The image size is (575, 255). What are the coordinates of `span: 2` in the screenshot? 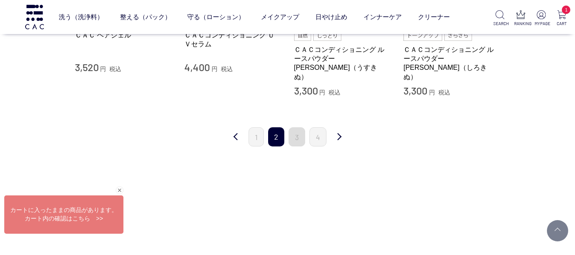 It's located at (276, 137).